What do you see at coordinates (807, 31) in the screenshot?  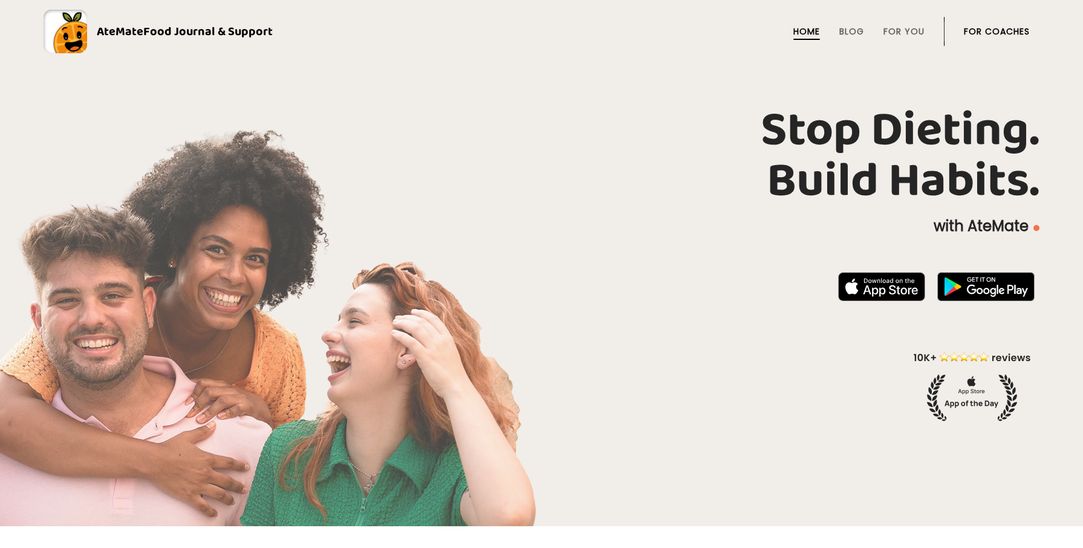 I see `a: Home` at bounding box center [807, 31].